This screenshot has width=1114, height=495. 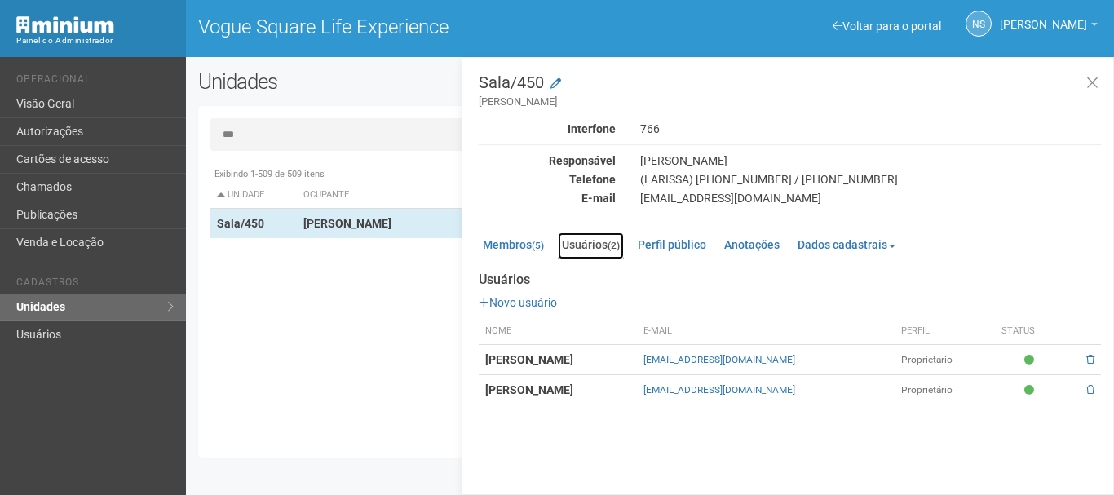 I want to click on th: Unidade: activate to sort column descending, so click(x=254, y=195).